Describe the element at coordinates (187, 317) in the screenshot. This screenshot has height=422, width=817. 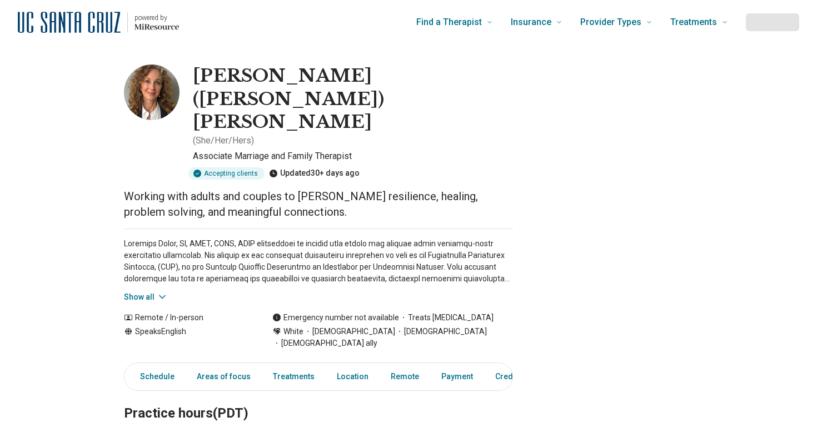
I see `div: Remote / In-person` at that location.